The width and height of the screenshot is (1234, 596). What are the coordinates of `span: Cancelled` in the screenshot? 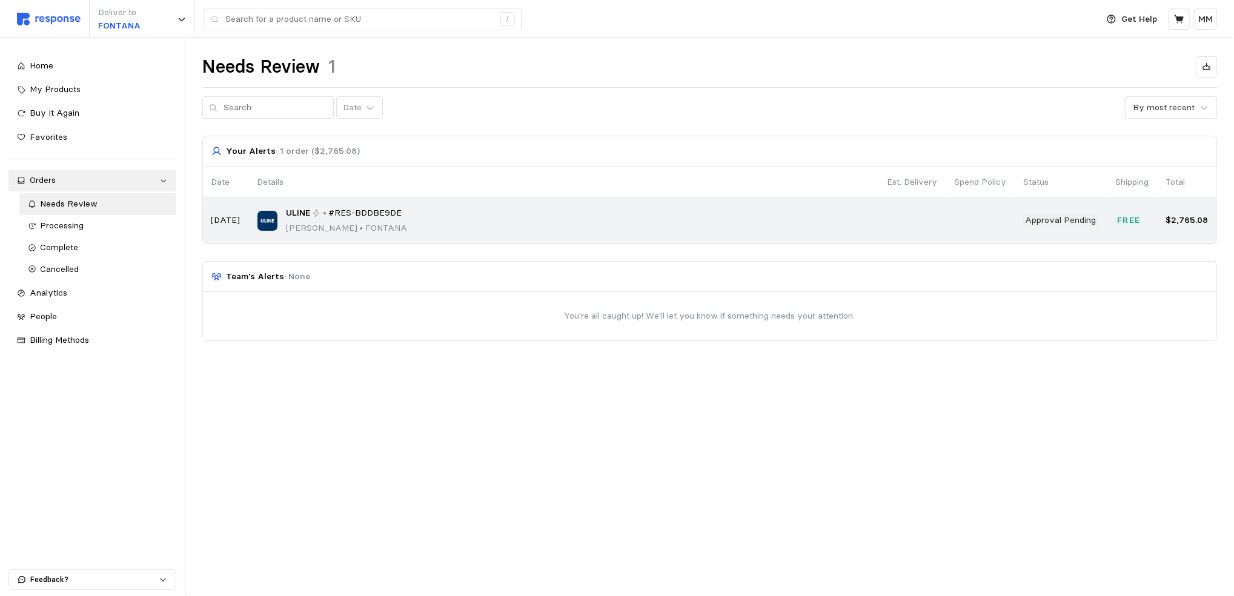 It's located at (60, 269).